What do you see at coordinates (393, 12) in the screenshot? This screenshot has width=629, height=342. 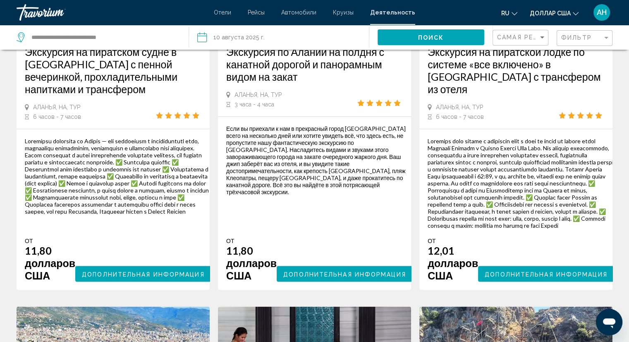 I see `a: Деятельность` at bounding box center [393, 12].